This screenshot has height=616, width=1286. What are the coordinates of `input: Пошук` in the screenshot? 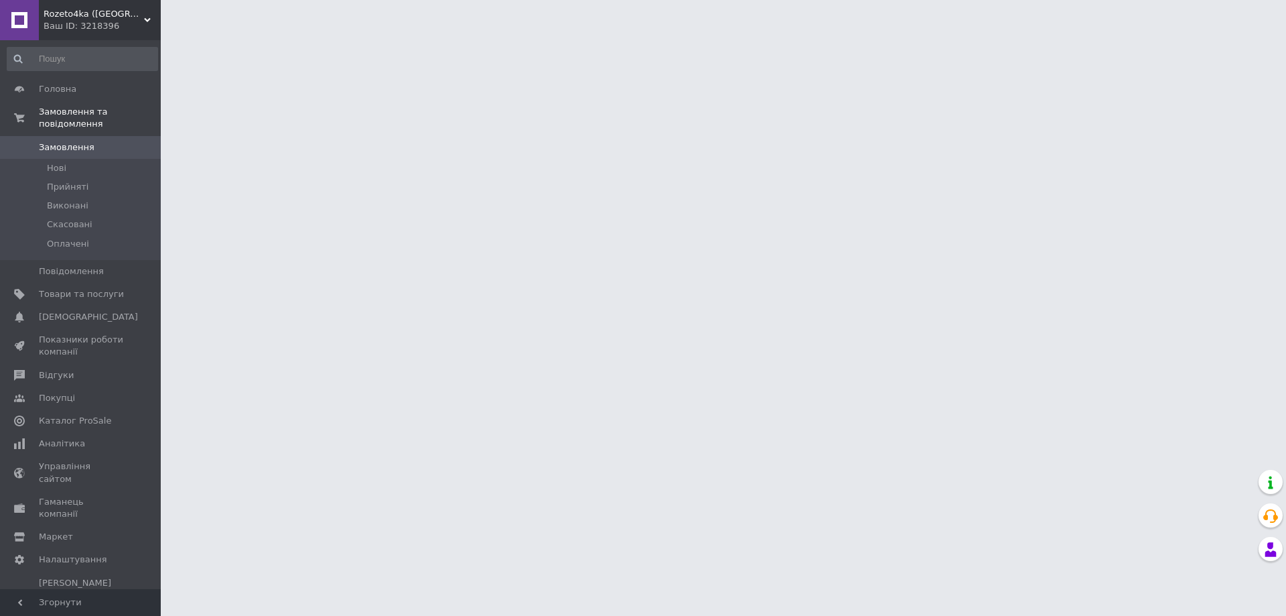 It's located at (82, 59).